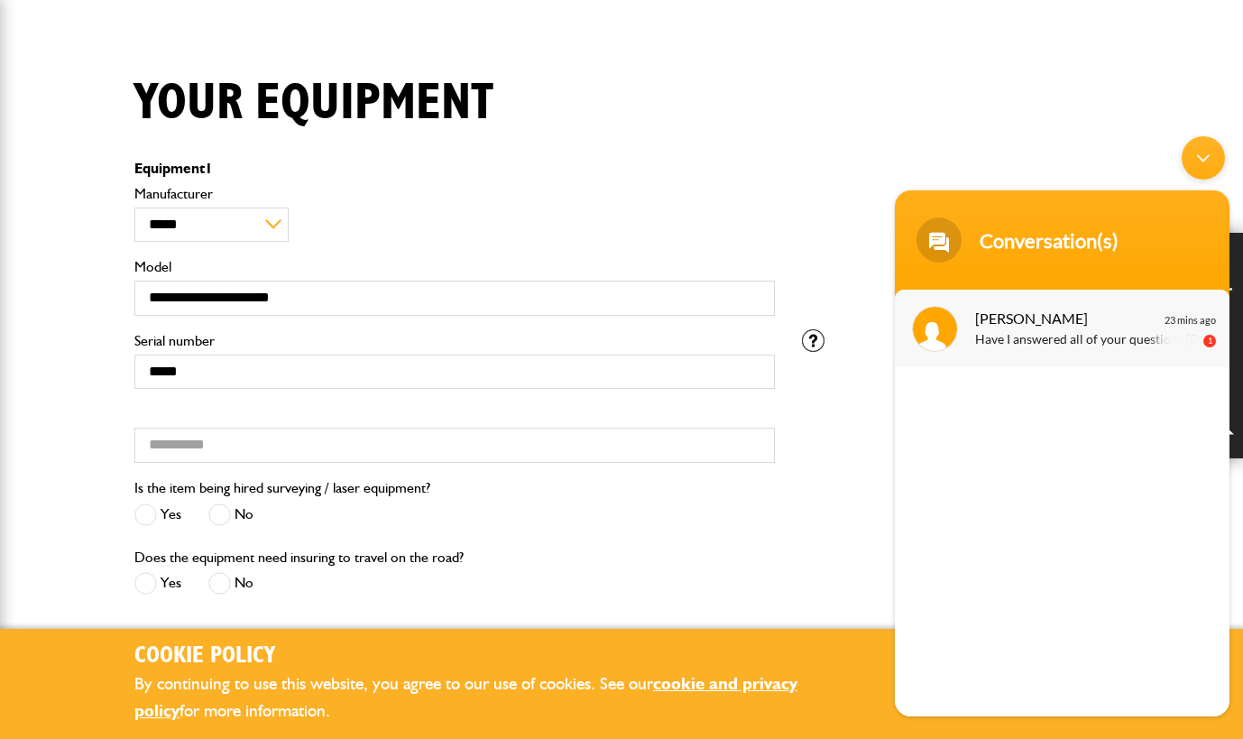 The image size is (1243, 739). Describe the element at coordinates (282, 488) in the screenshot. I see `label: Is the item being hired surveying / laser equipment?` at that location.